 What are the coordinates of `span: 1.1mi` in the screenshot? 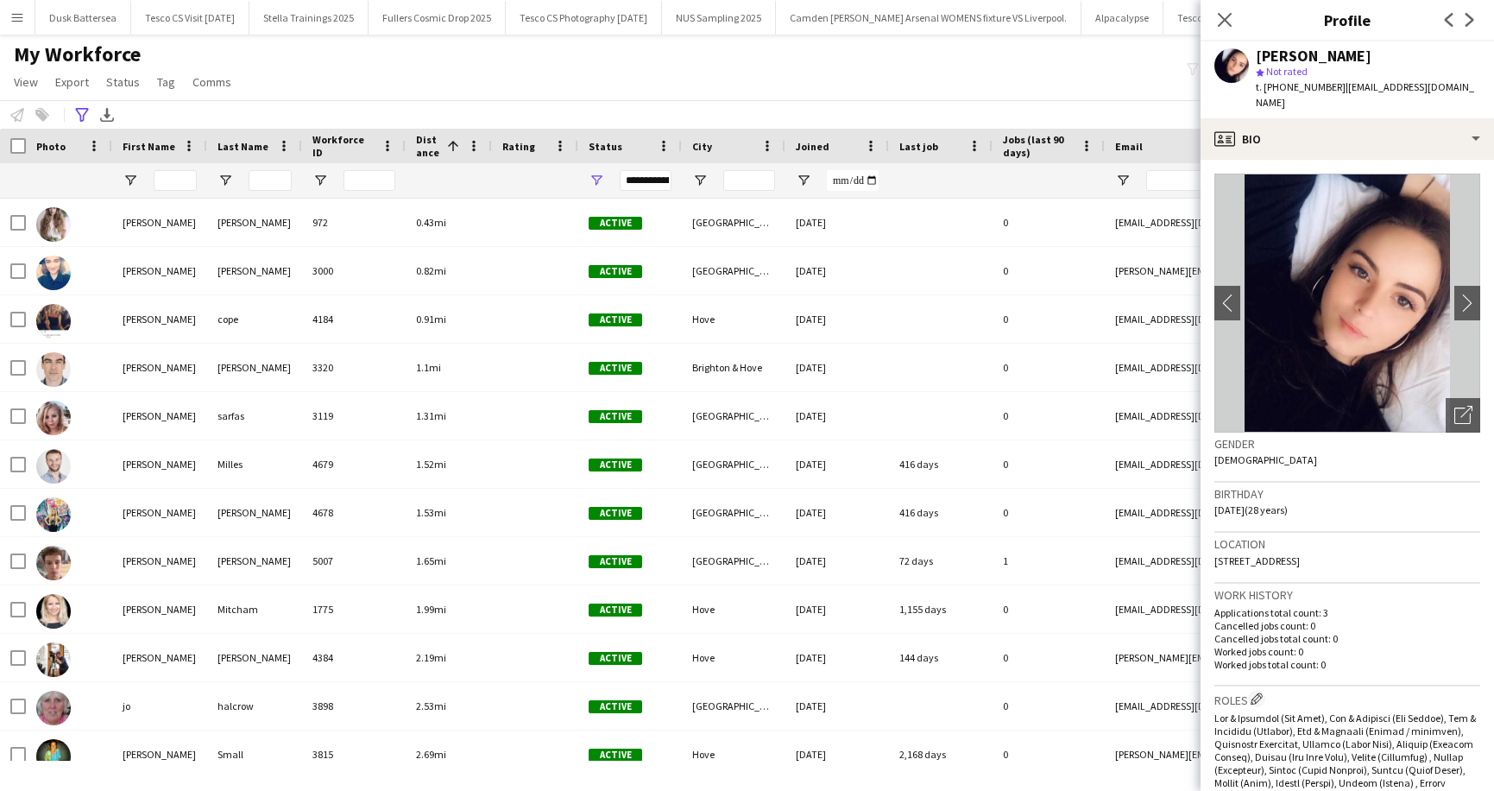 It's located at (428, 367).